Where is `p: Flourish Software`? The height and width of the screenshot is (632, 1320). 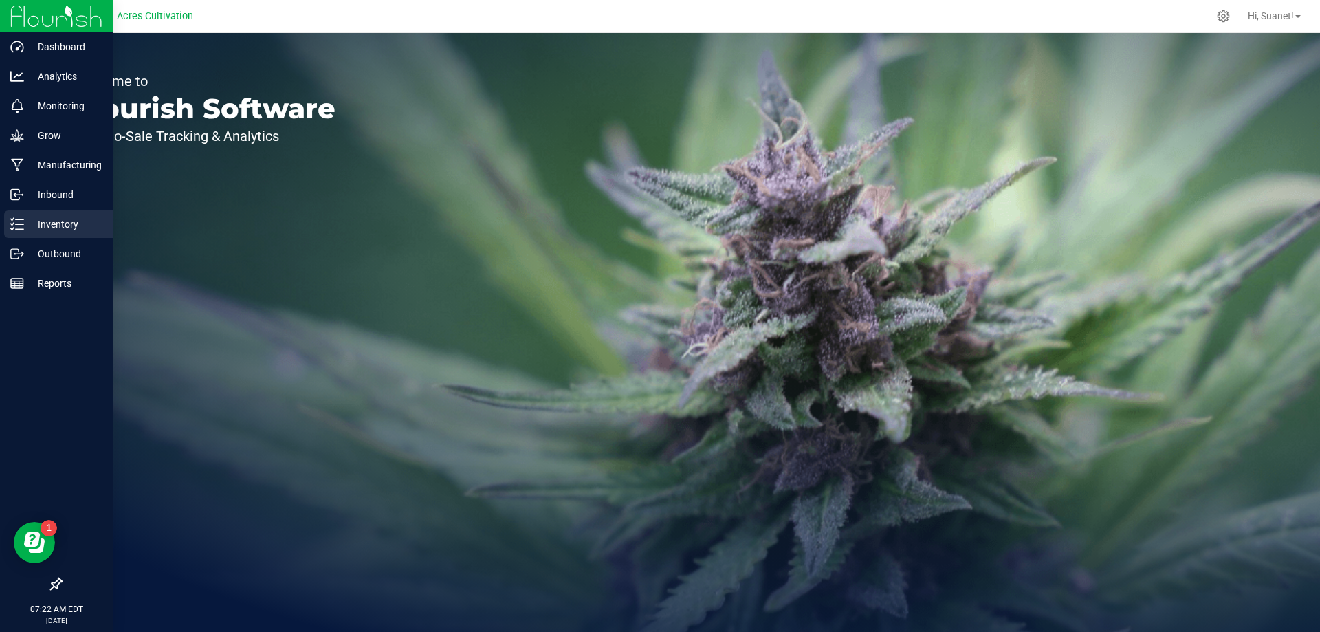
p: Flourish Software is located at coordinates (205, 109).